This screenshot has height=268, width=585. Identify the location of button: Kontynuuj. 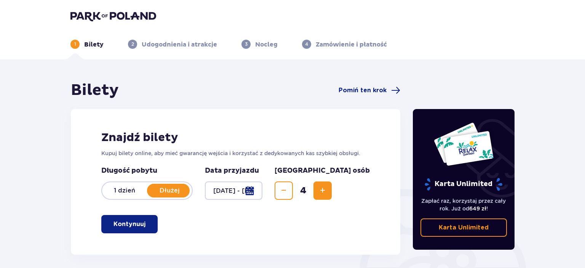
(130, 224).